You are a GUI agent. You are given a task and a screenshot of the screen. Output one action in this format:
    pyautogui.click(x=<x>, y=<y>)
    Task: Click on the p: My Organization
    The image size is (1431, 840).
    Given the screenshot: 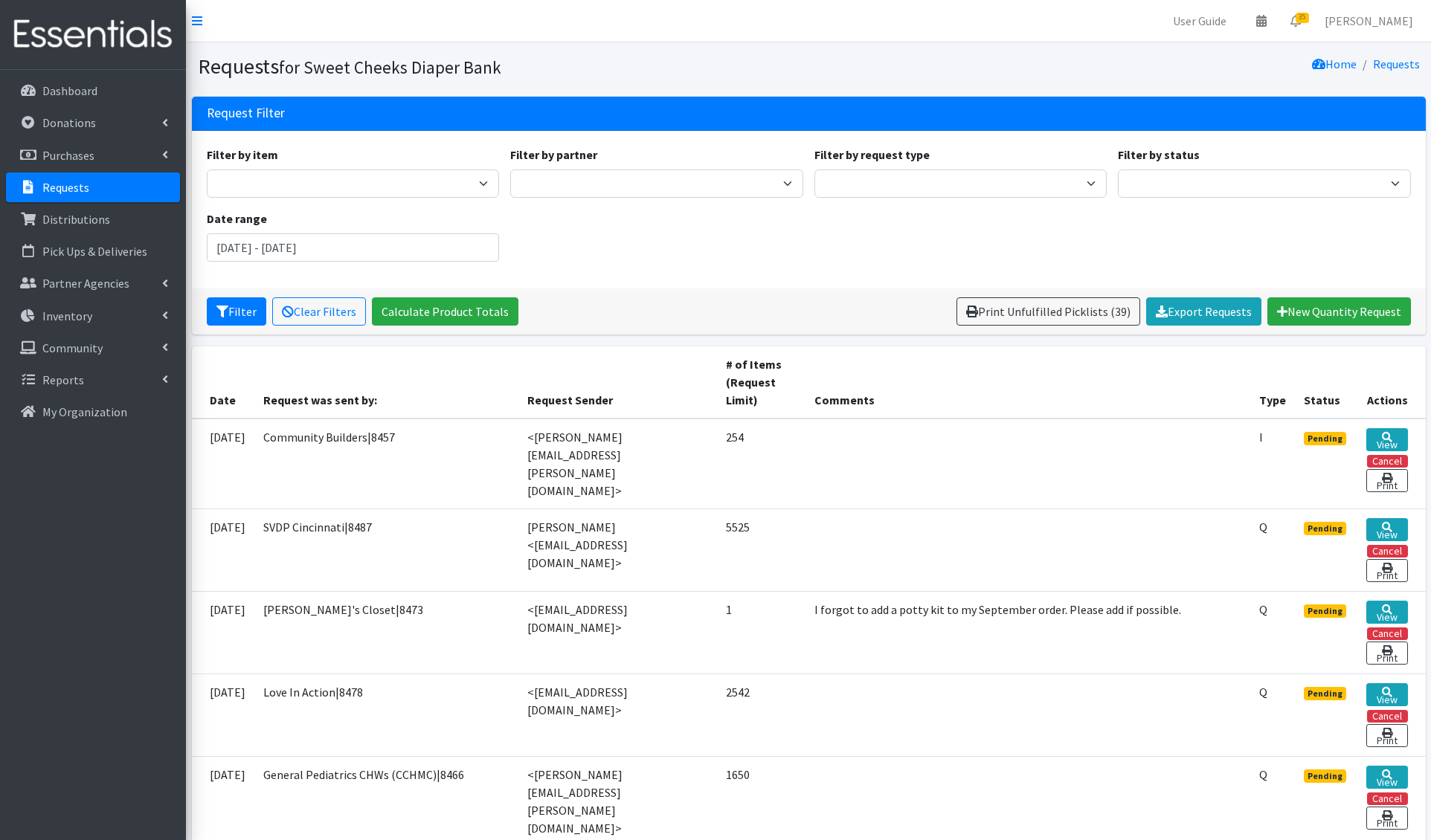 What is the action you would take?
    pyautogui.click(x=85, y=412)
    